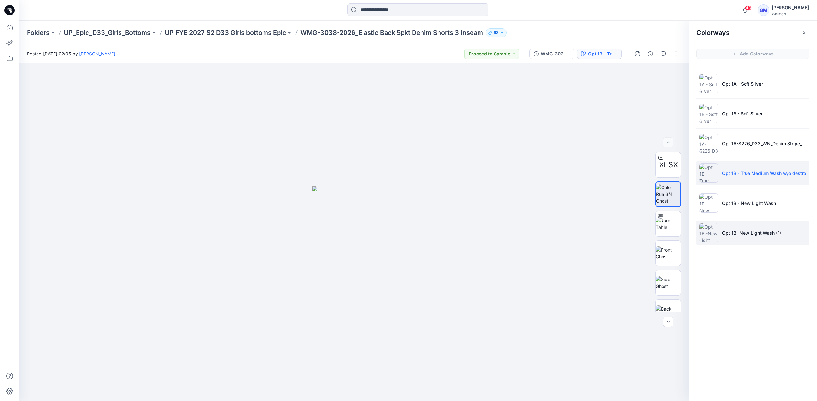 The width and height of the screenshot is (817, 401). Describe the element at coordinates (107, 33) in the screenshot. I see `p: UP_Epic_D33_Girls_Bottoms` at that location.